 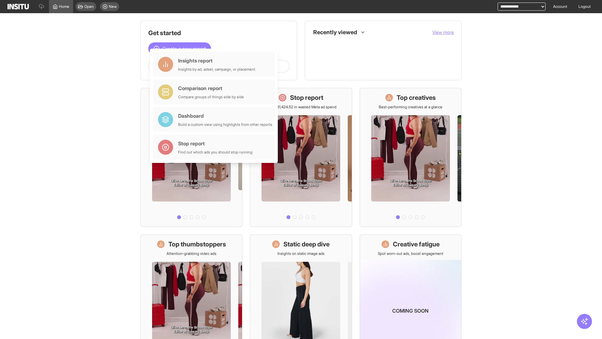 I want to click on a: Top creativesBest-performing creatives at a glance, so click(x=410, y=157).